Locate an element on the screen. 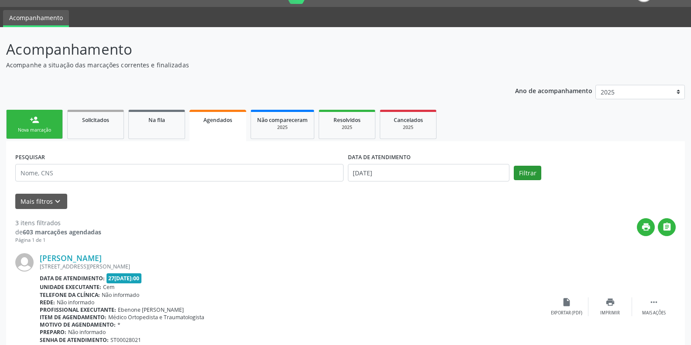 The width and height of the screenshot is (691, 345). button: Mais filtroskeyboard_arrow_down is located at coordinates (41, 201).